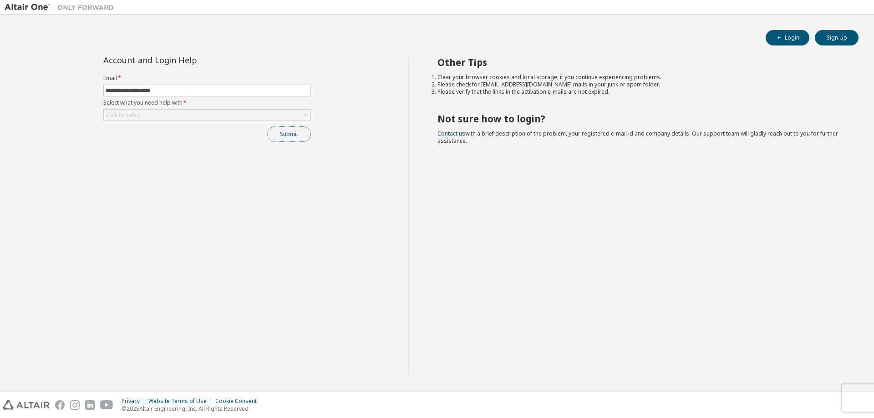  What do you see at coordinates (186, 60) in the screenshot?
I see `div: Account and Login Help` at bounding box center [186, 60].